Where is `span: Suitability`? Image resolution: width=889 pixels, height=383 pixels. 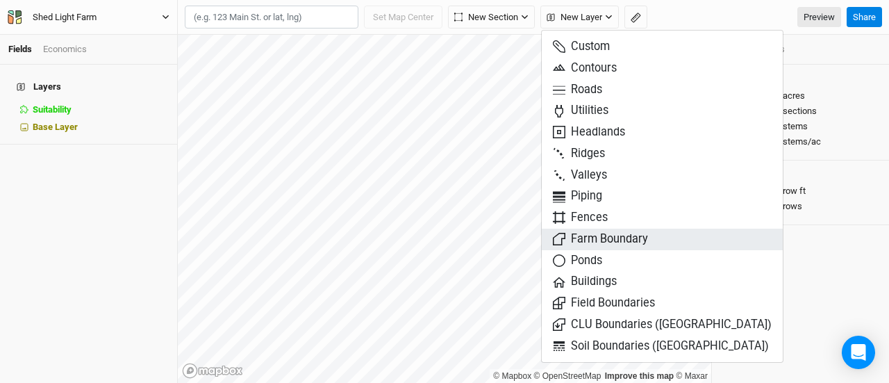
span: Suitability is located at coordinates (52, 109).